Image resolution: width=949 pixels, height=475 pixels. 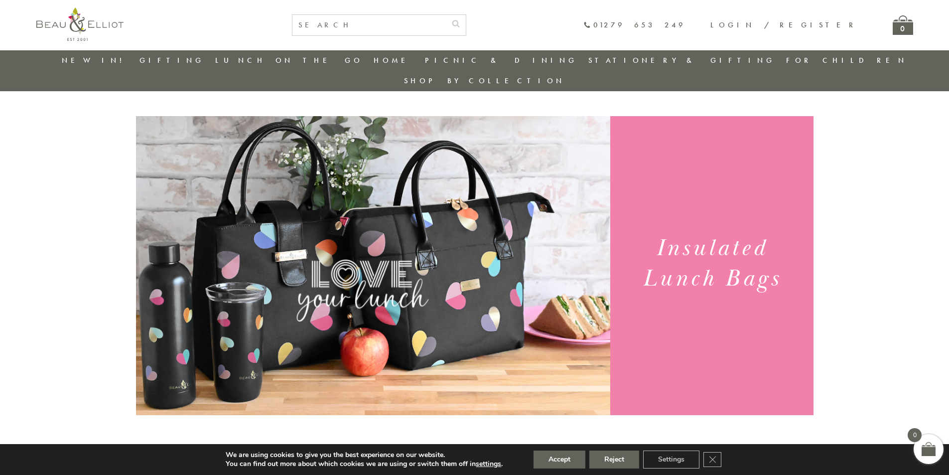 What do you see at coordinates (711, 263) in the screenshot?
I see `h1: Insulated Lunch Bags` at bounding box center [711, 263].